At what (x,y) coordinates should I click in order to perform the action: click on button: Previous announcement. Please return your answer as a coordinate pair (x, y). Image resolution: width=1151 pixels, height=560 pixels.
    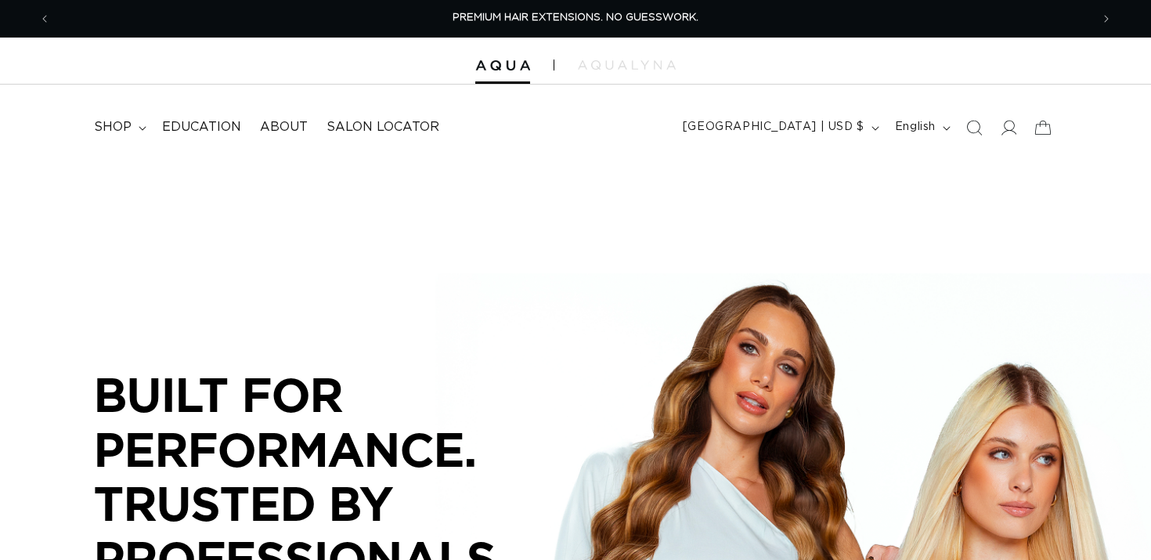
    Looking at the image, I should click on (45, 19).